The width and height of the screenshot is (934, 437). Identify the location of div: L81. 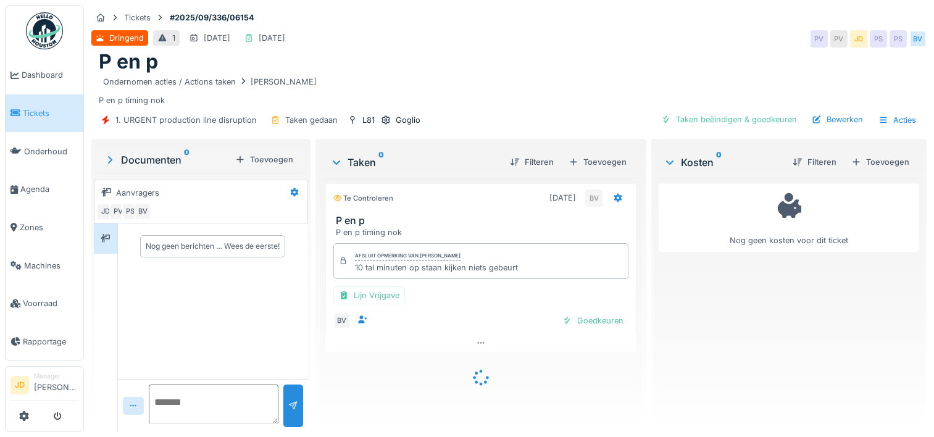
(368, 120).